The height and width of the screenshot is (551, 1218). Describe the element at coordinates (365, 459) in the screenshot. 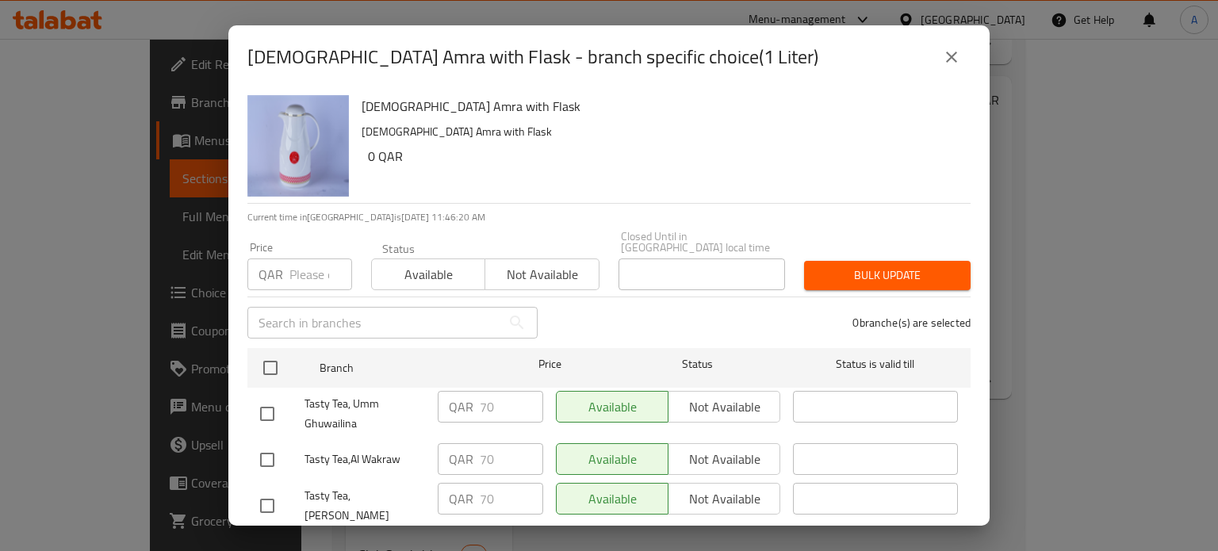

I see `span: Tasty Tea,Al Wakraw` at that location.